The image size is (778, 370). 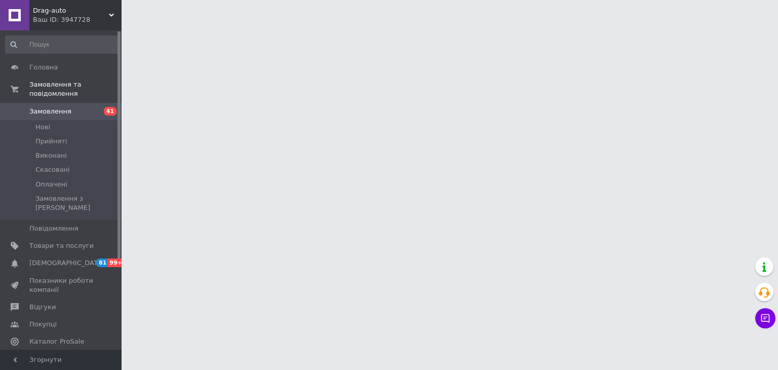 What do you see at coordinates (110, 111) in the screenshot?
I see `span: 41` at bounding box center [110, 111].